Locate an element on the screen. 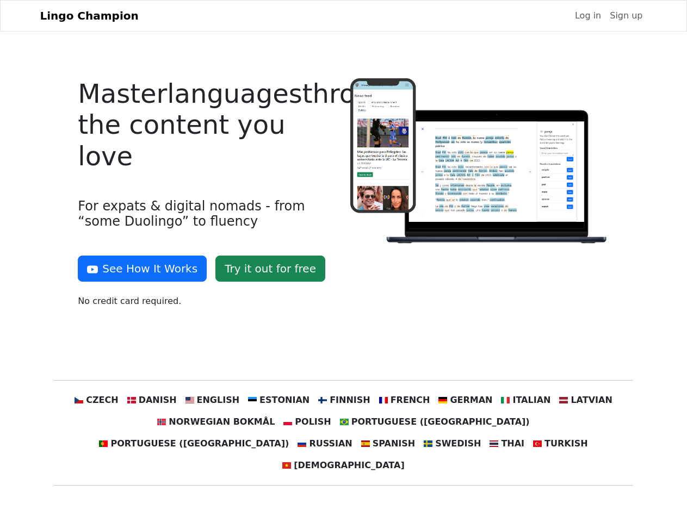 Image resolution: width=687 pixels, height=522 pixels. img: es.svg is located at coordinates (366, 444).